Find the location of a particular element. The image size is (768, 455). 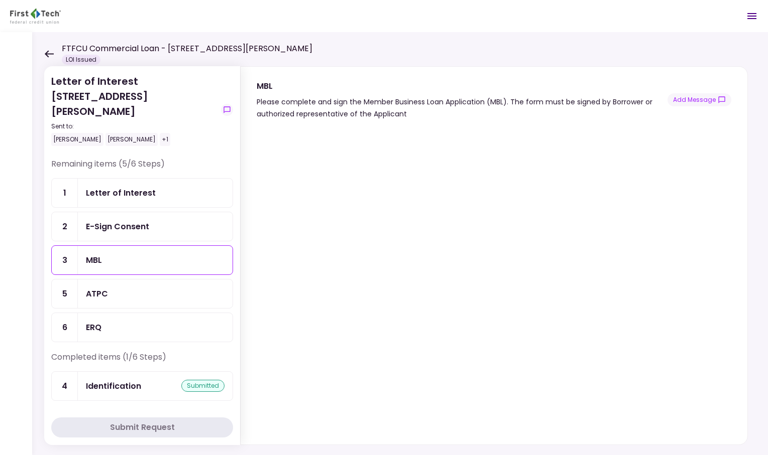

div: 2 is located at coordinates (65, 226).